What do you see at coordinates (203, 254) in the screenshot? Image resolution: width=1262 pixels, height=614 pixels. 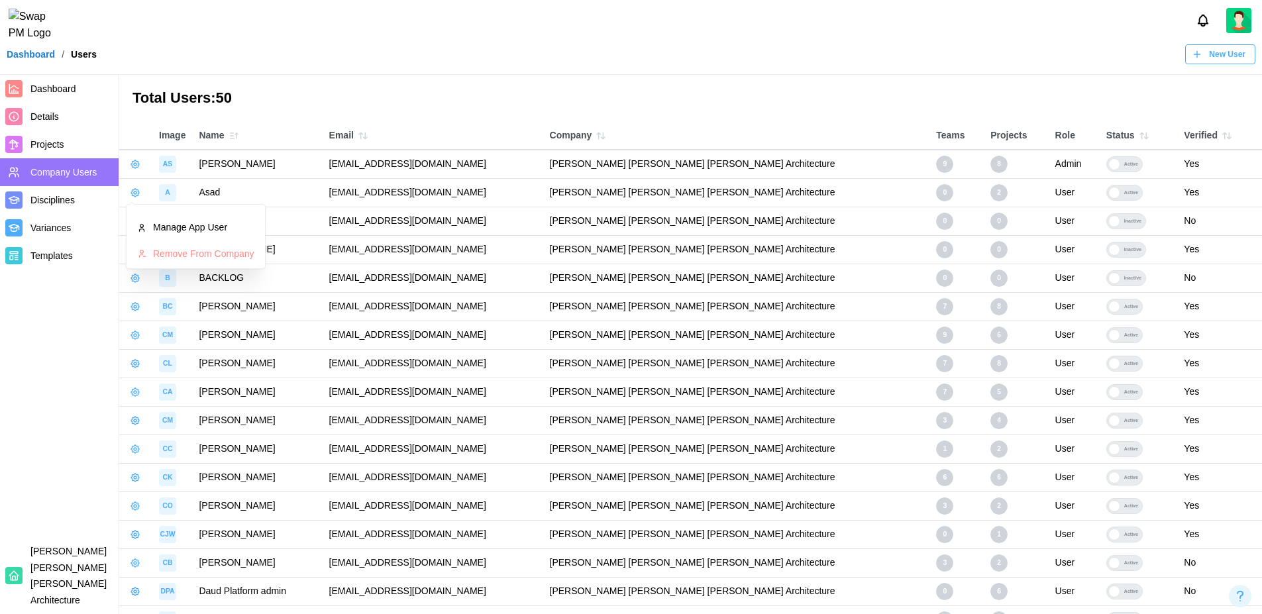 I see `div: Remove From Company` at bounding box center [203, 254].